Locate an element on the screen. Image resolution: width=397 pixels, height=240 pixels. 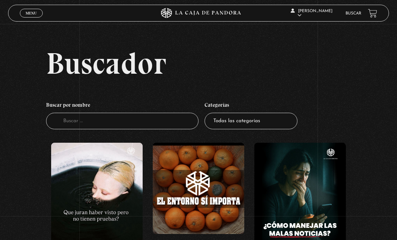
span: Cerrar is located at coordinates (31, 19).